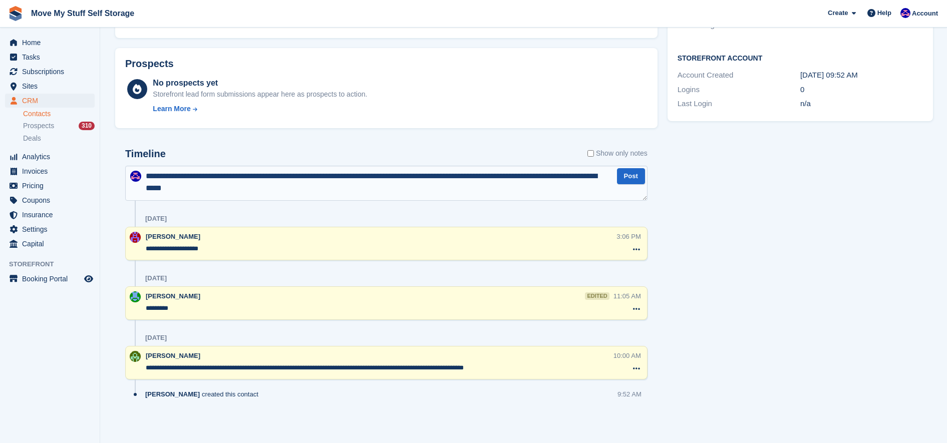  I want to click on span: Capital, so click(52, 244).